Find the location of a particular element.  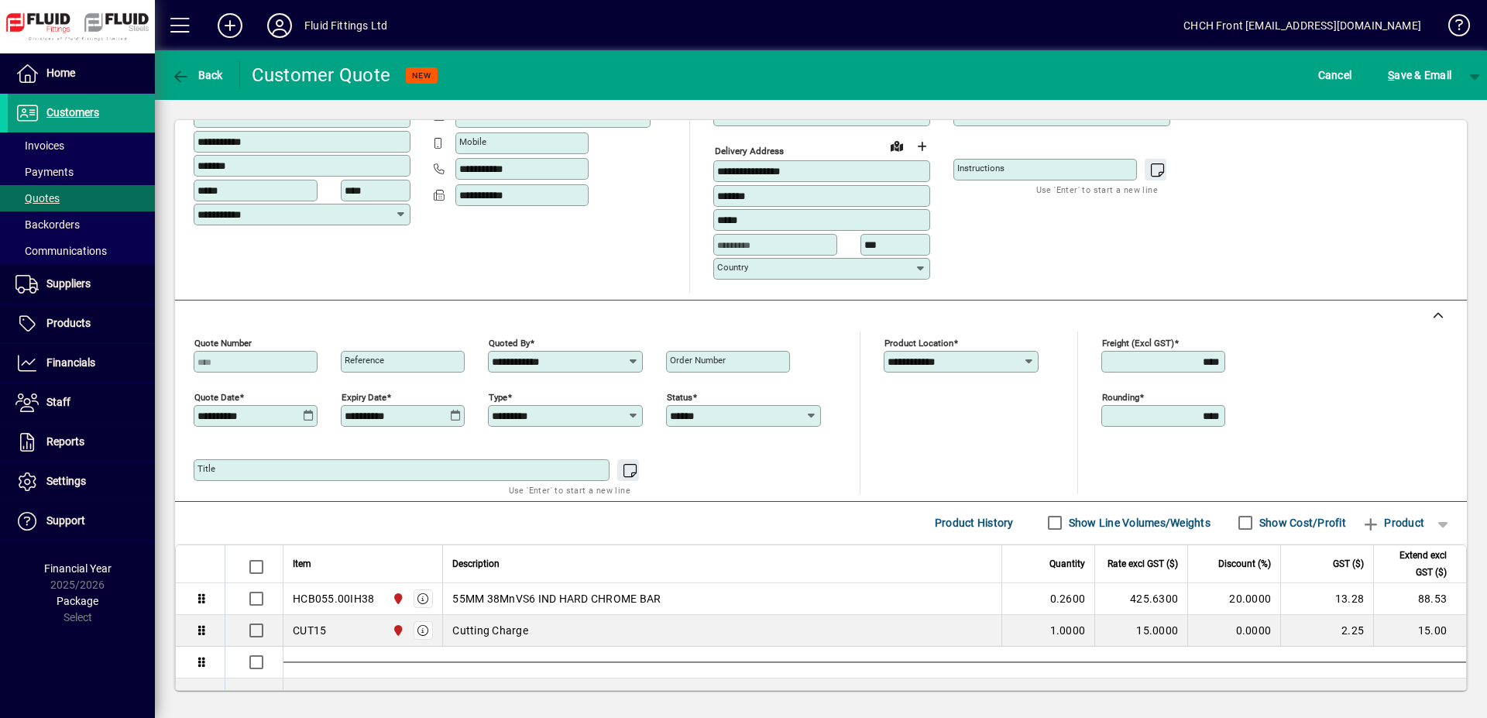

label: Show Cost/Profit is located at coordinates (1301, 523).